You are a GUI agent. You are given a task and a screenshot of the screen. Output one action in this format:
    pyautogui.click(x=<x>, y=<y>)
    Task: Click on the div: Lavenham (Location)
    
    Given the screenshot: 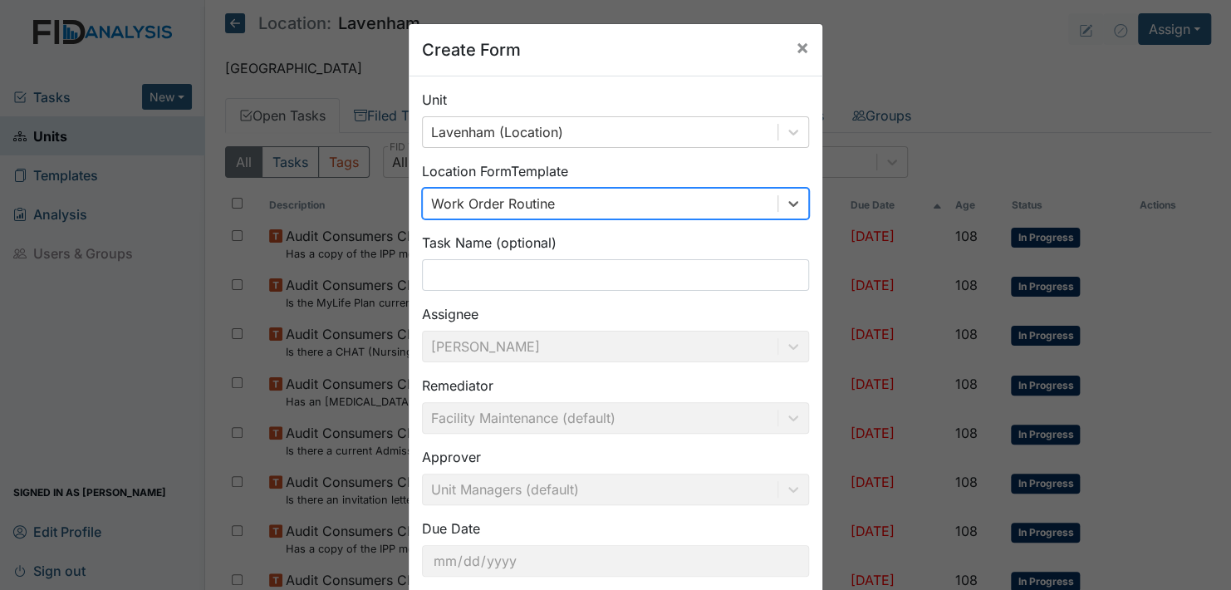 What is the action you would take?
    pyautogui.click(x=497, y=132)
    